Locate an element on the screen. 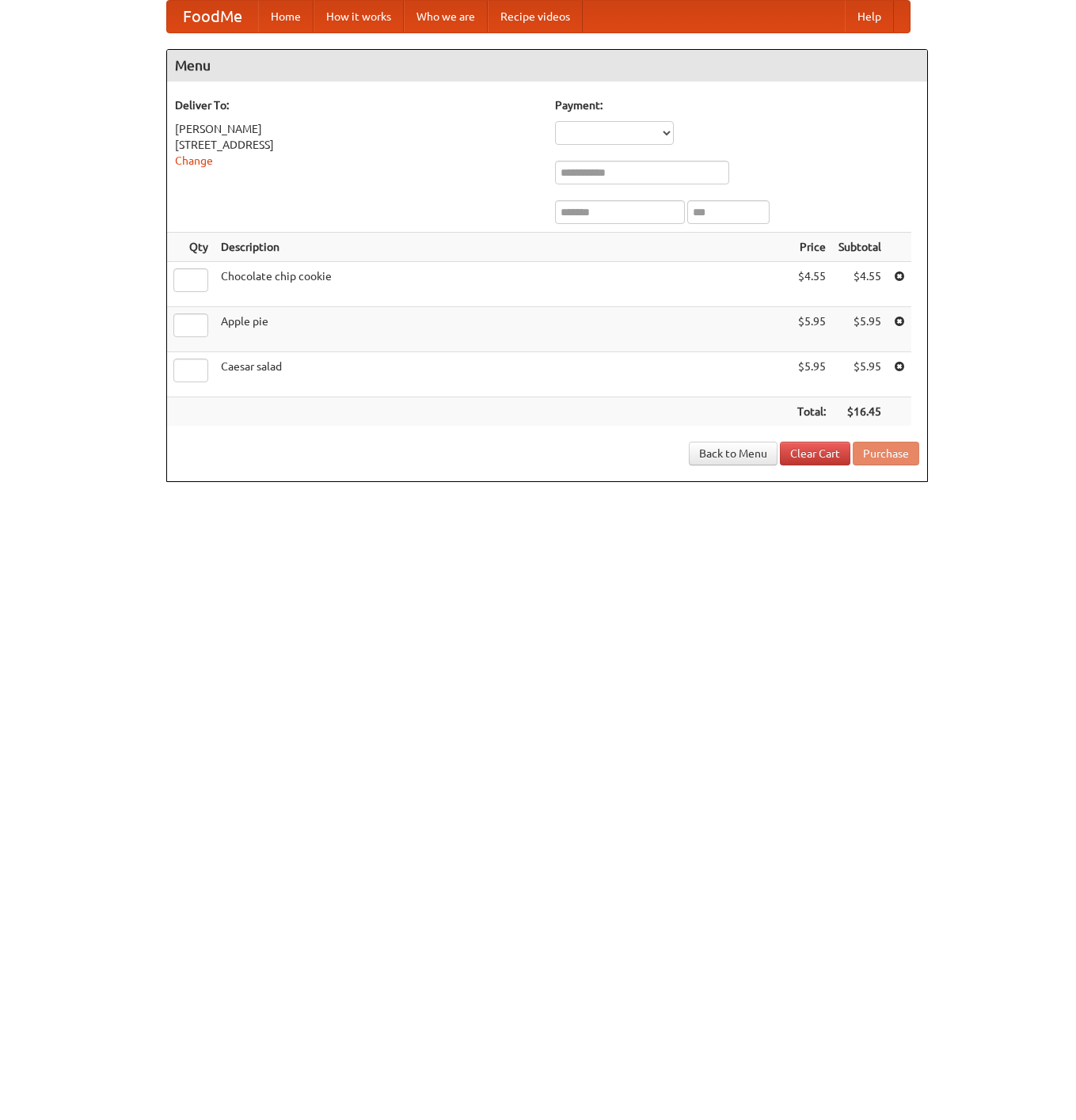  a: How it works is located at coordinates (359, 16).